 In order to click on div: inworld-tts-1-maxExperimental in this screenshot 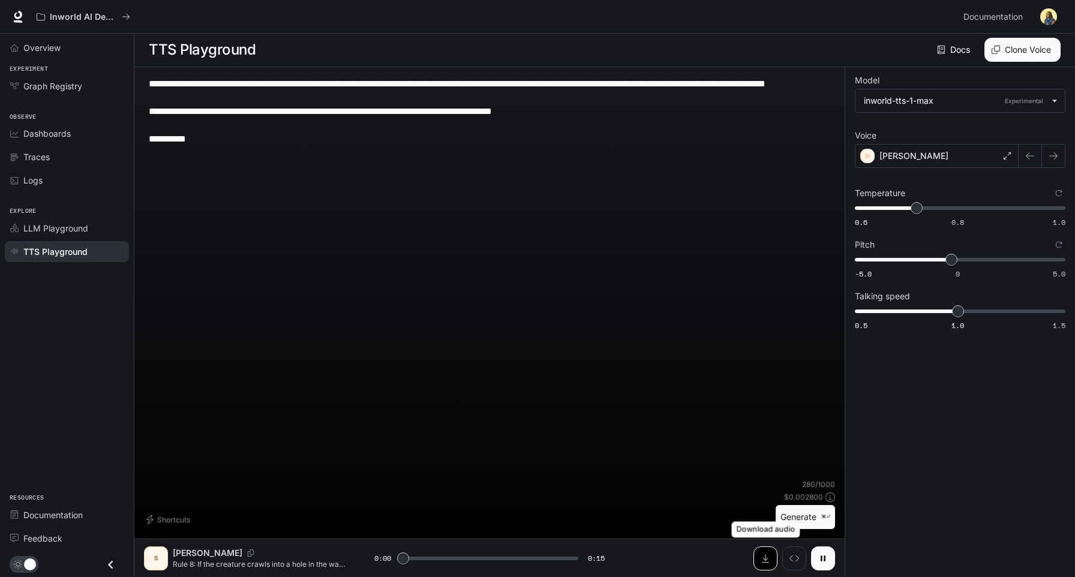, I will do `click(960, 101)`.